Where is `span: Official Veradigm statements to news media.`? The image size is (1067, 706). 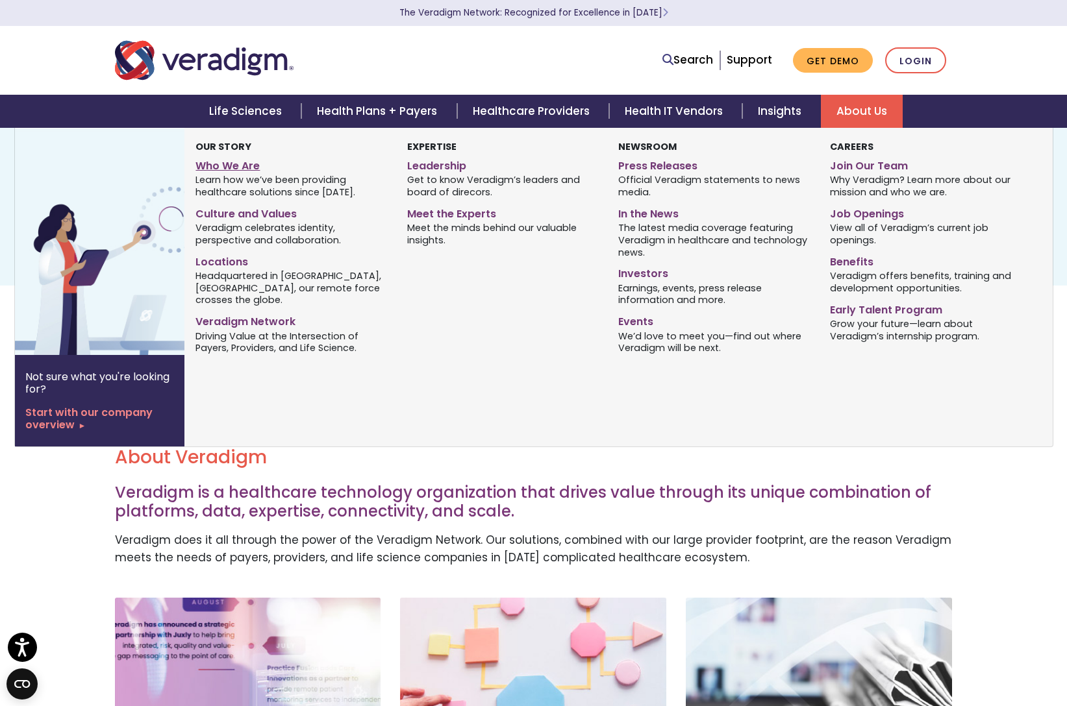 span: Official Veradigm statements to news media. is located at coordinates (714, 186).